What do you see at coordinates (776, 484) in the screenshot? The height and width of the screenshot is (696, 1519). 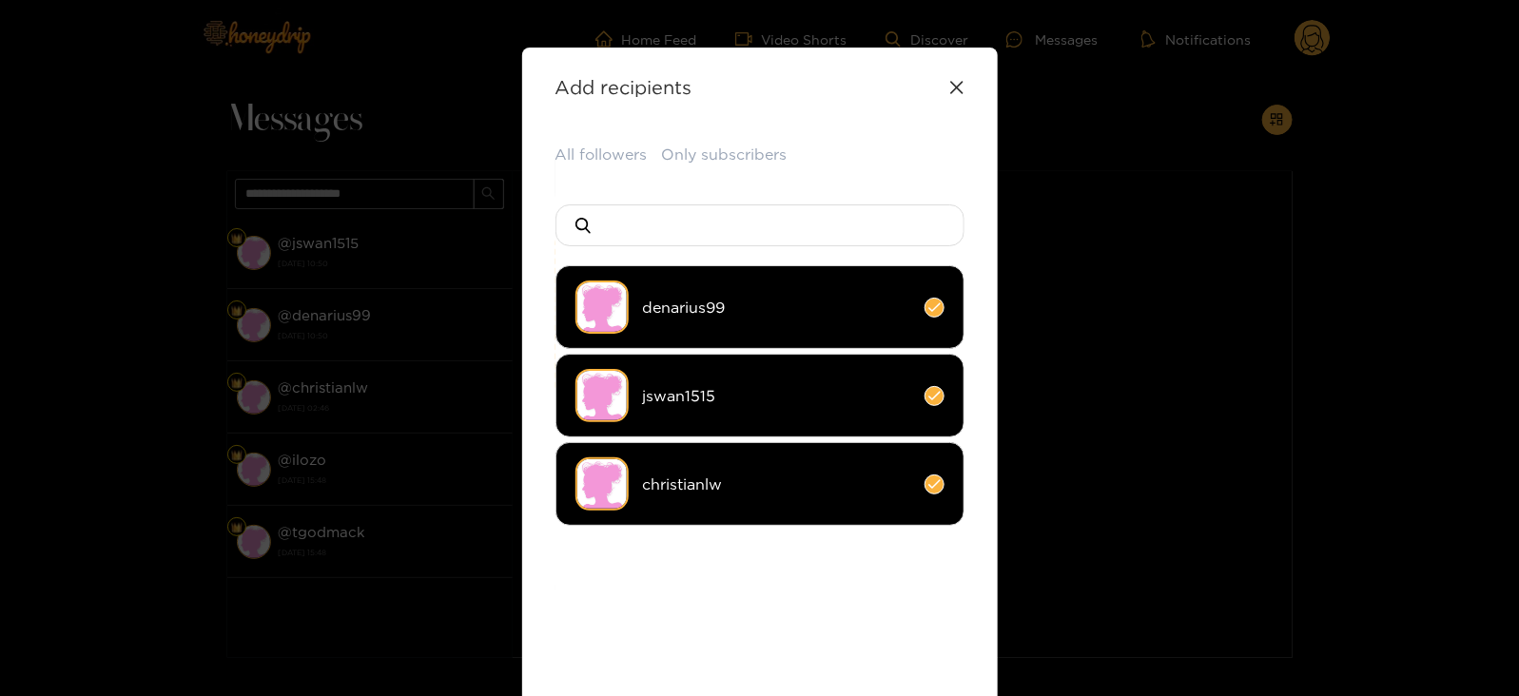 I see `span: christianlw` at bounding box center [776, 484].